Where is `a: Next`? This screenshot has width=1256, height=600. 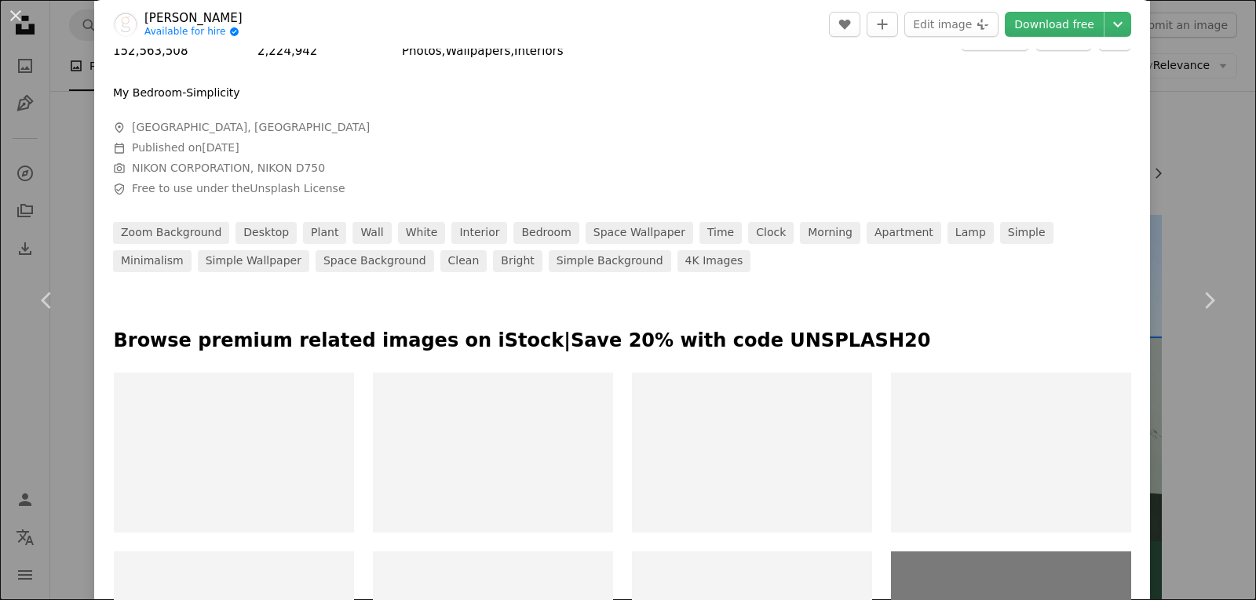 a: Next is located at coordinates (1209, 301).